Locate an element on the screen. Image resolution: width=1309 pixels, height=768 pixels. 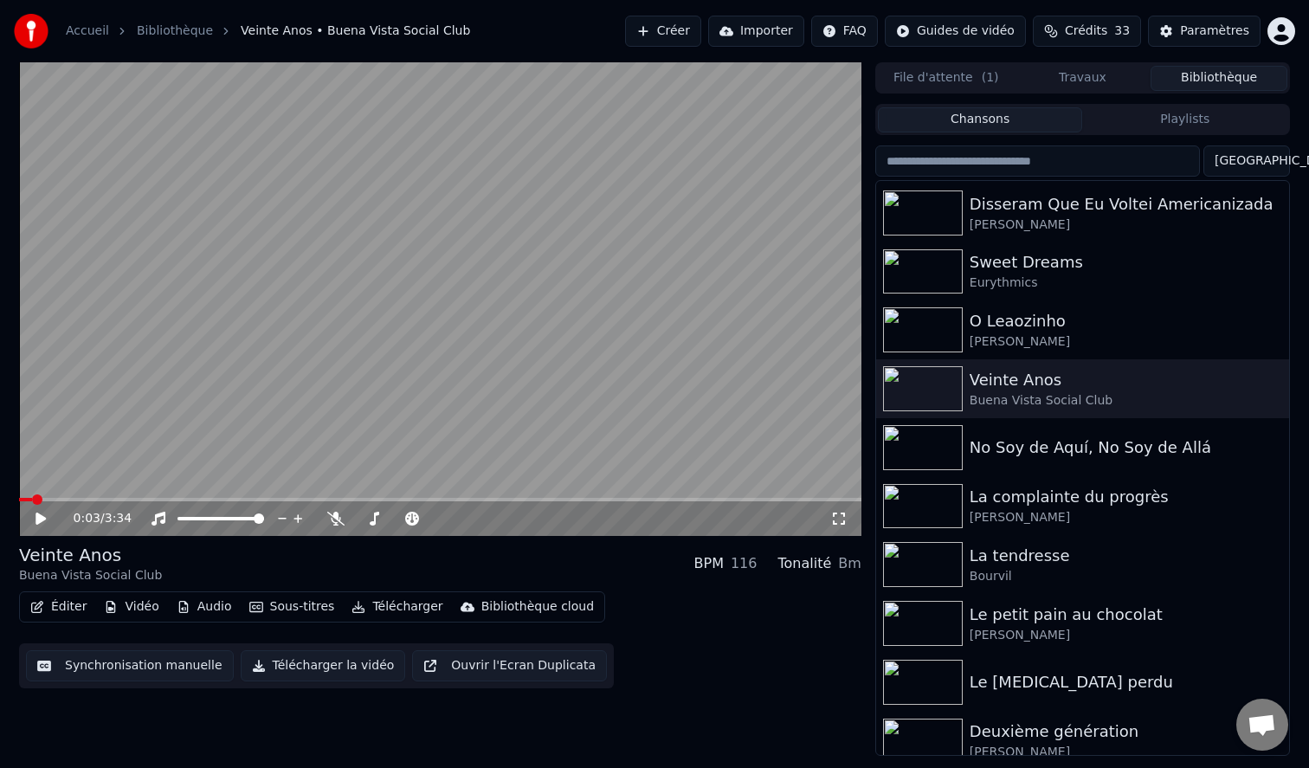
button: Chansons is located at coordinates (980, 119).